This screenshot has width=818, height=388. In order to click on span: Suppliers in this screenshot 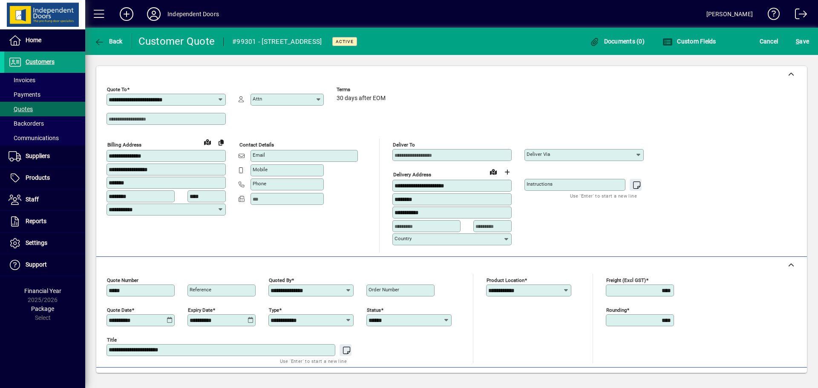, I will do `click(37, 156)`.